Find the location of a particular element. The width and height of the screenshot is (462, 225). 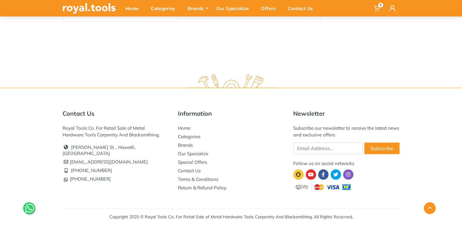

a: Return & Refund Policy is located at coordinates (202, 187).